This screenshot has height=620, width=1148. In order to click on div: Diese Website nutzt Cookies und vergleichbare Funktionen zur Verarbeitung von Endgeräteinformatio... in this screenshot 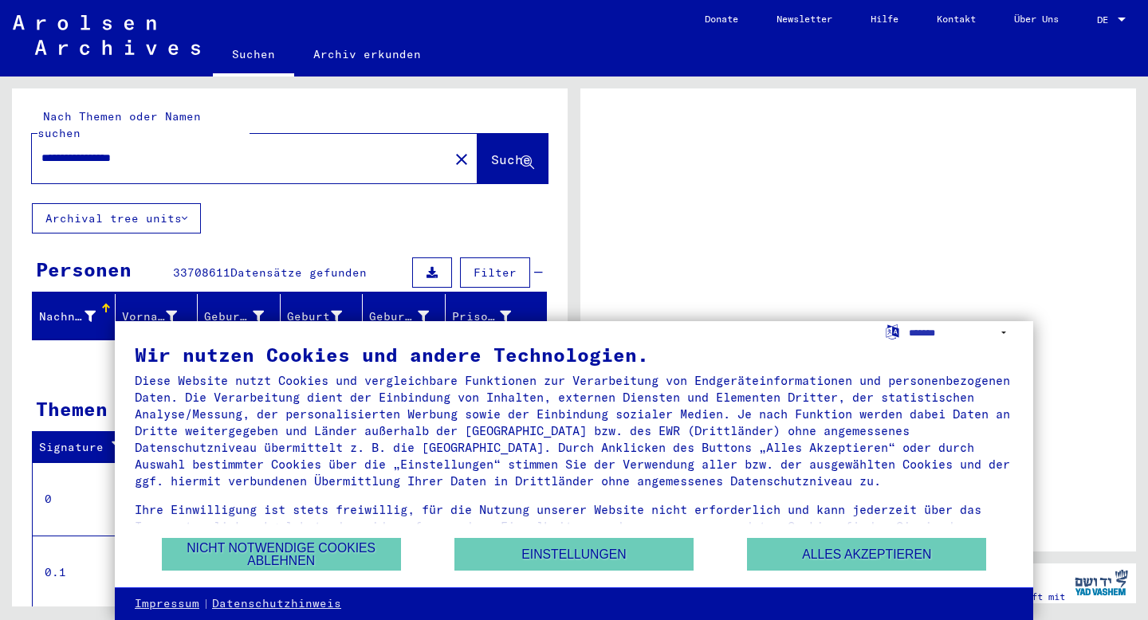, I will do `click(574, 431)`.